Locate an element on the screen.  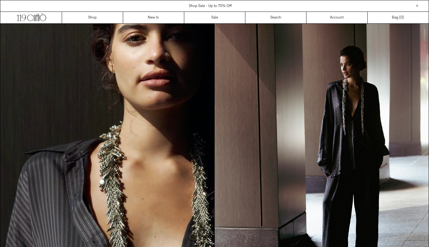
a: Shop is located at coordinates (92, 18).